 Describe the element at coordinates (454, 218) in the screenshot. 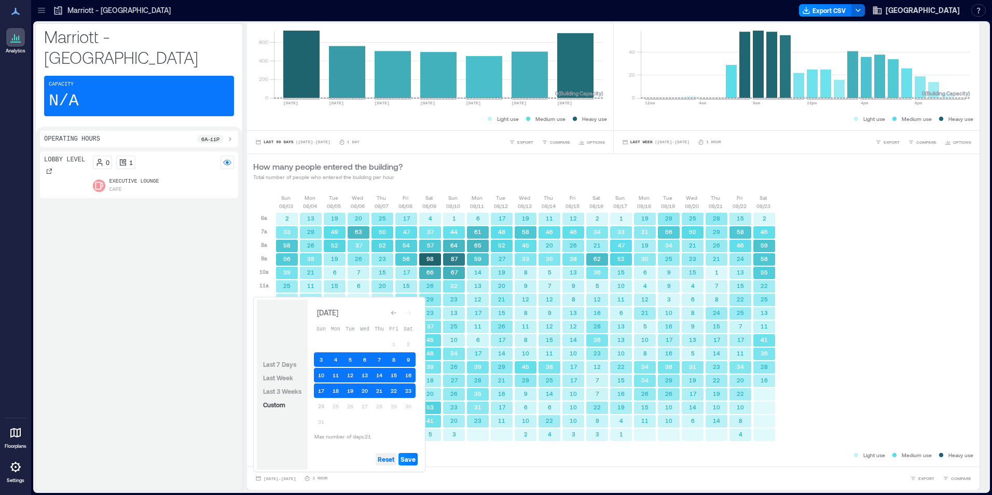

I see `text: 1` at that location.